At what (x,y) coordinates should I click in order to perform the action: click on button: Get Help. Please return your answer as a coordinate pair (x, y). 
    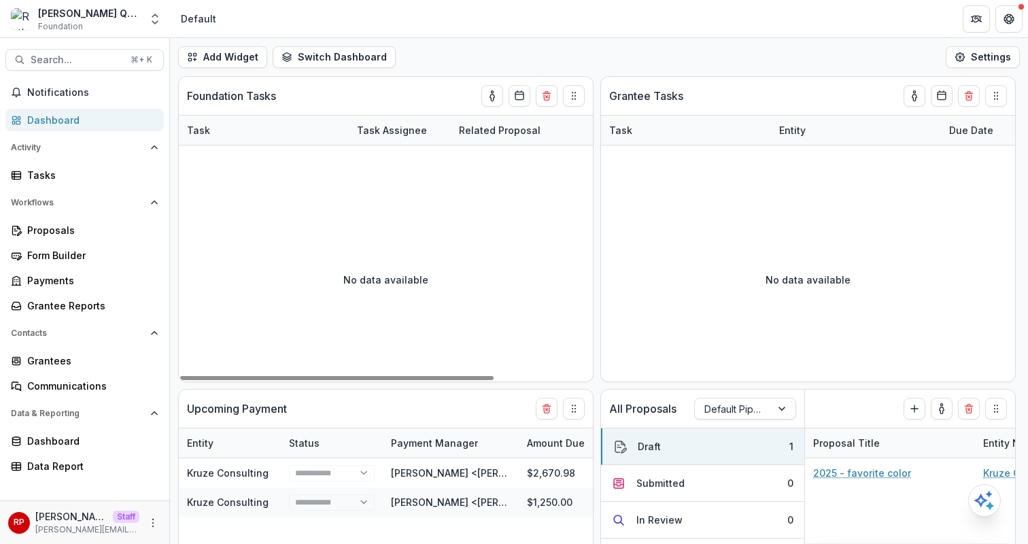
    Looking at the image, I should click on (1009, 19).